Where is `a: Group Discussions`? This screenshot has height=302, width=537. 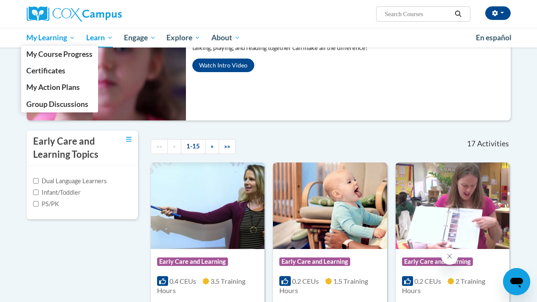 a: Group Discussions is located at coordinates (60, 104).